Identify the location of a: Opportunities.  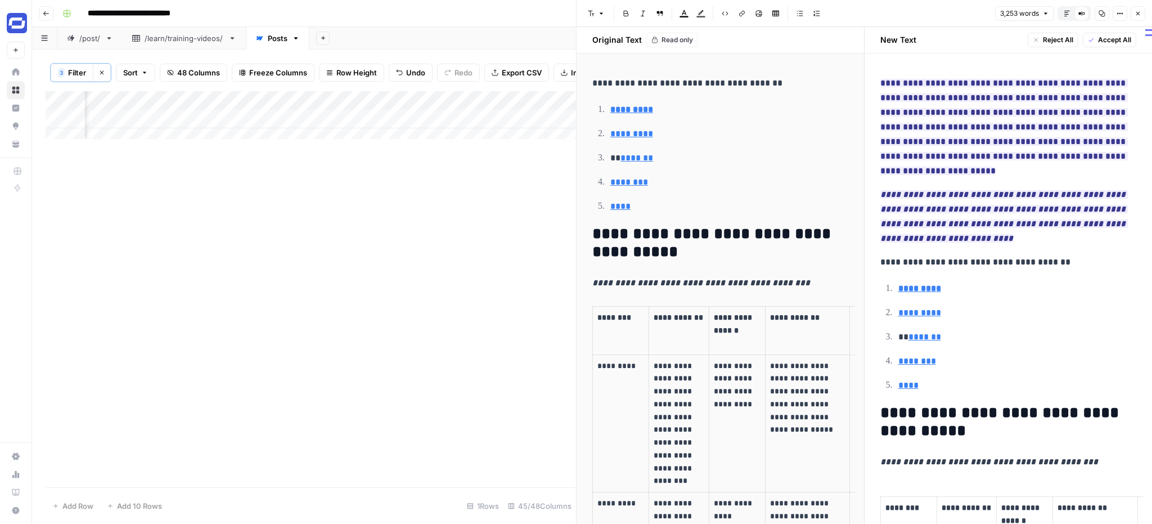
(16, 126).